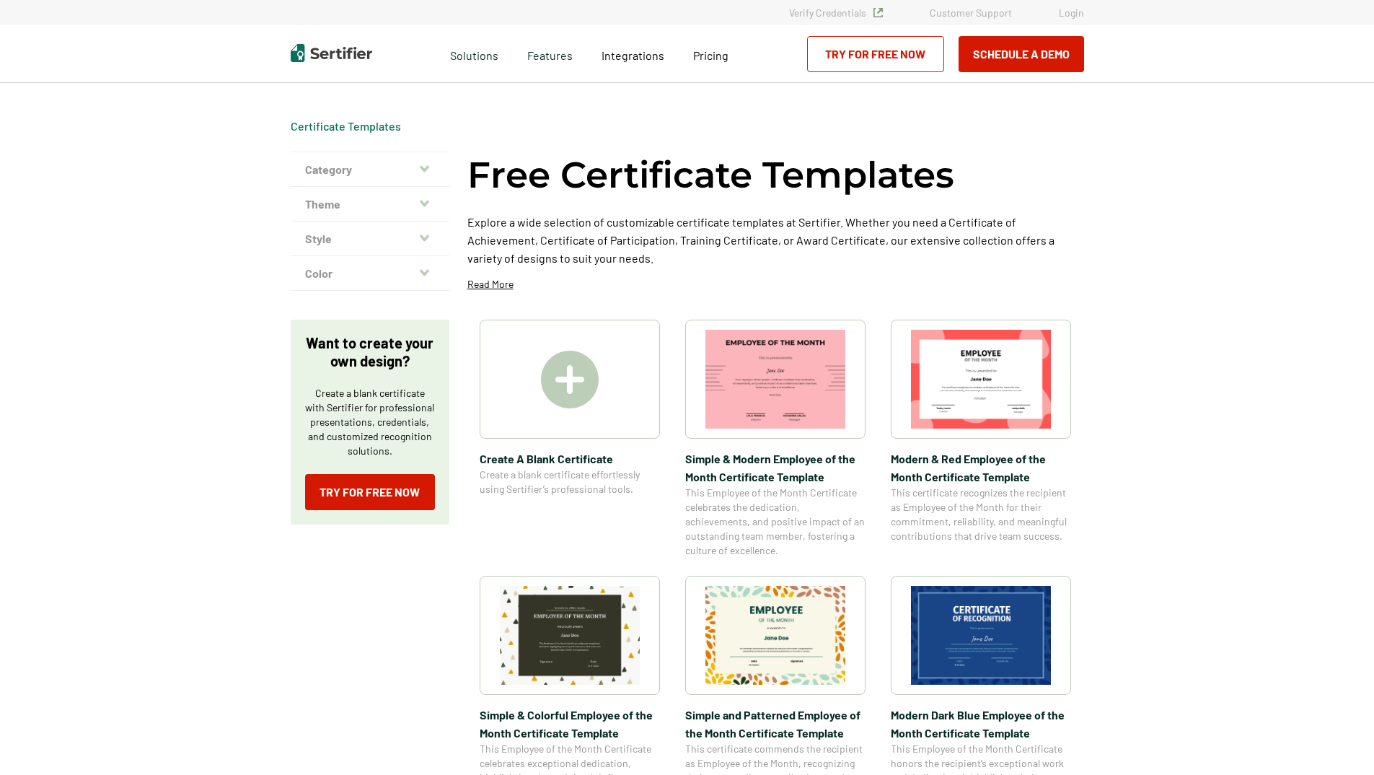 This screenshot has height=775, width=1374. What do you see at coordinates (981, 379) in the screenshot?
I see `img: Modern & Red Employee of the Month Certificate Template` at bounding box center [981, 379].